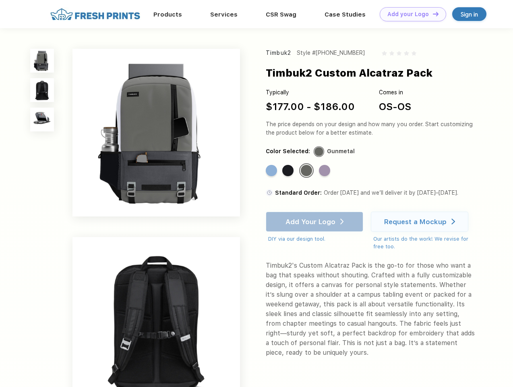 The width and height of the screenshot is (513, 387). I want to click on div: $177.00 - $186.00, so click(310, 107).